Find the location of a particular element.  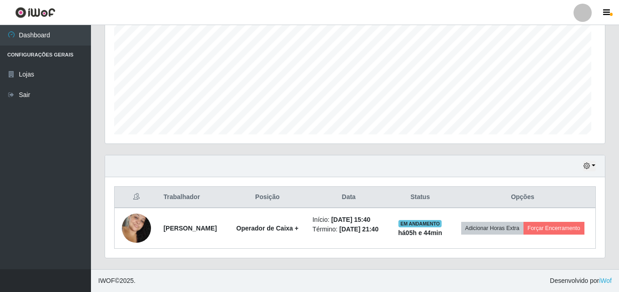

img: 1750087788307.jpeg is located at coordinates (137, 228).